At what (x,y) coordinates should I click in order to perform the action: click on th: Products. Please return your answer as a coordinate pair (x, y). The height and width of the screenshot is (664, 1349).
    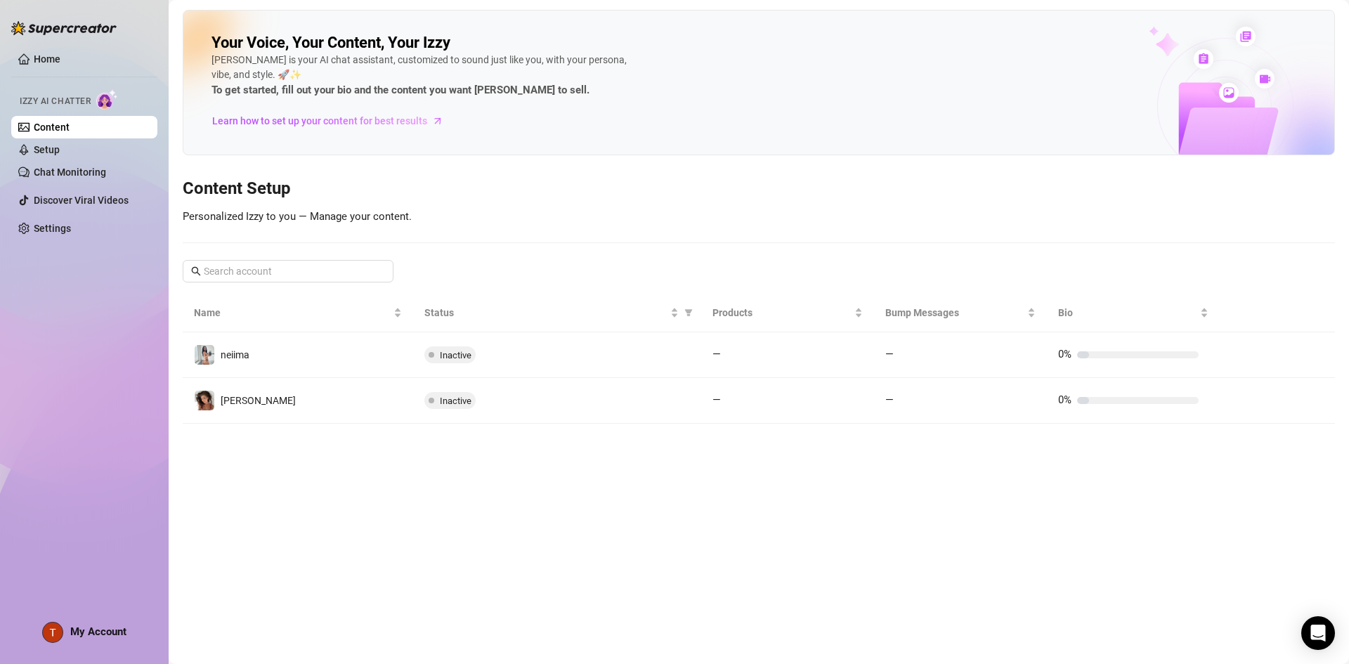
    Looking at the image, I should click on (788, 313).